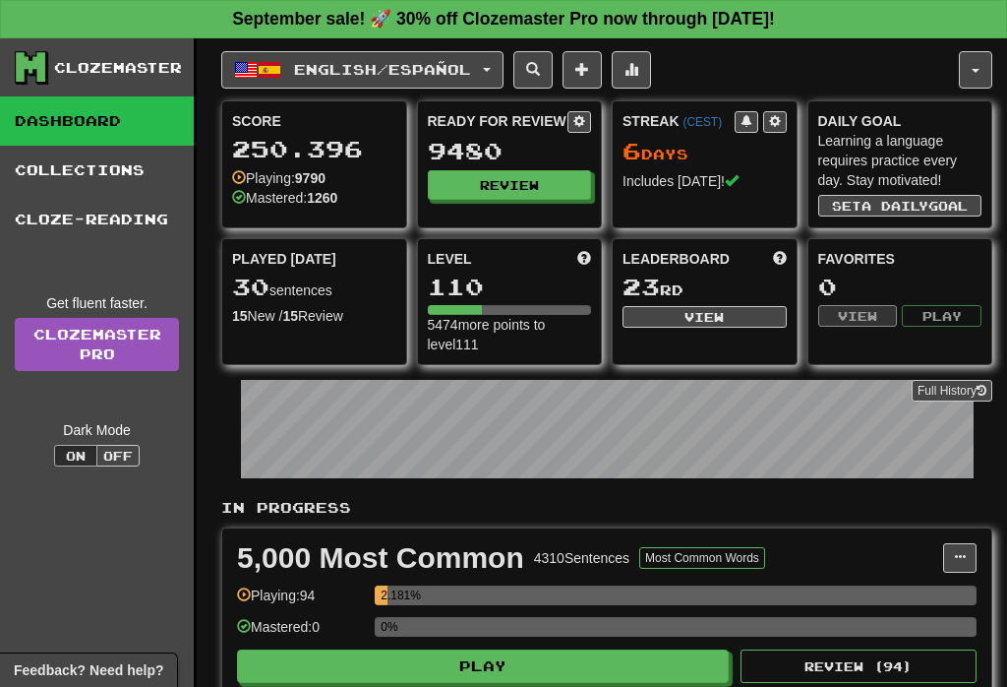  What do you see at coordinates (581, 558) in the screenshot?
I see `div: 4310 Sentences` at bounding box center [581, 558].